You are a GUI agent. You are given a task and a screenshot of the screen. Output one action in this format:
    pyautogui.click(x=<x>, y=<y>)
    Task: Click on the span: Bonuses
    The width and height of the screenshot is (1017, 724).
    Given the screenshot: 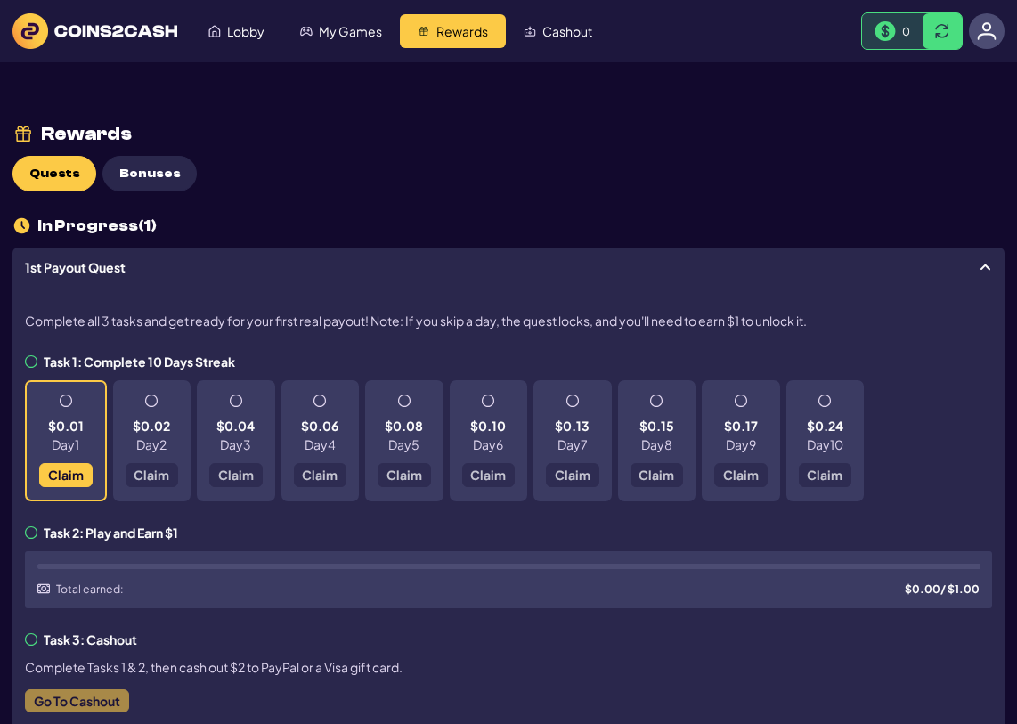 What is the action you would take?
    pyautogui.click(x=150, y=174)
    